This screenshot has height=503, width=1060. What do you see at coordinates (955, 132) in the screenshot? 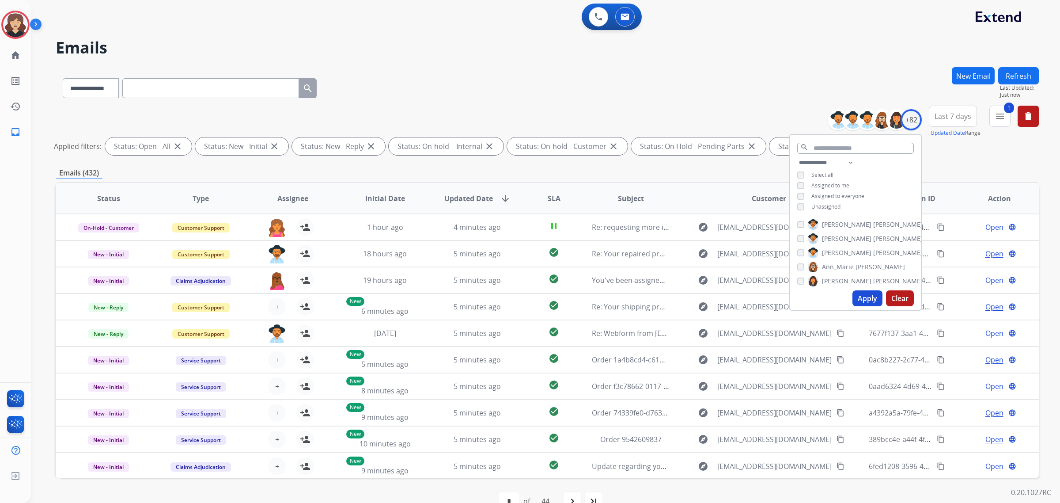
I see `span: Range` at bounding box center [955, 132].